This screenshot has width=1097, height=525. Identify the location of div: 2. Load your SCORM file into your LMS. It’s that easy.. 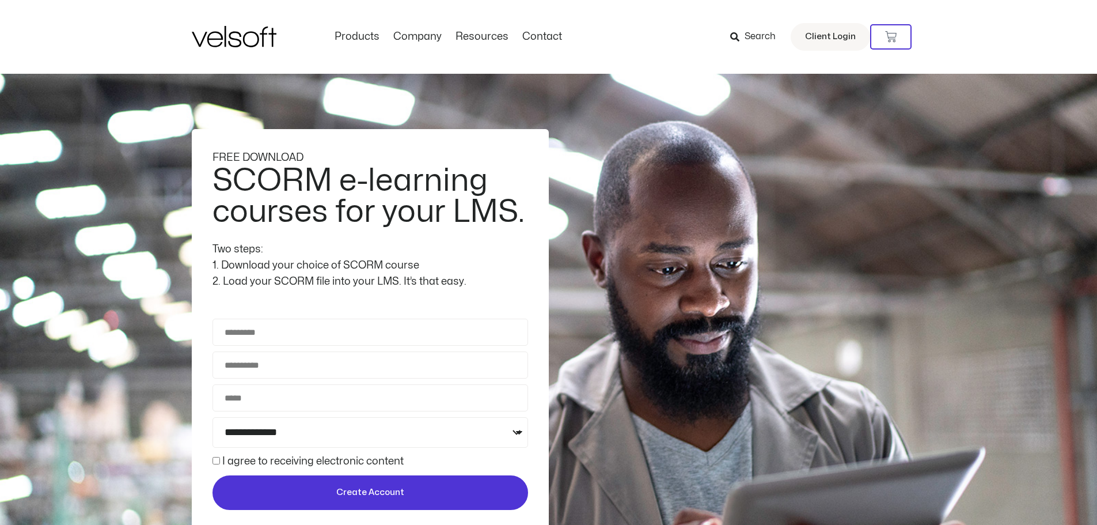
(370, 282).